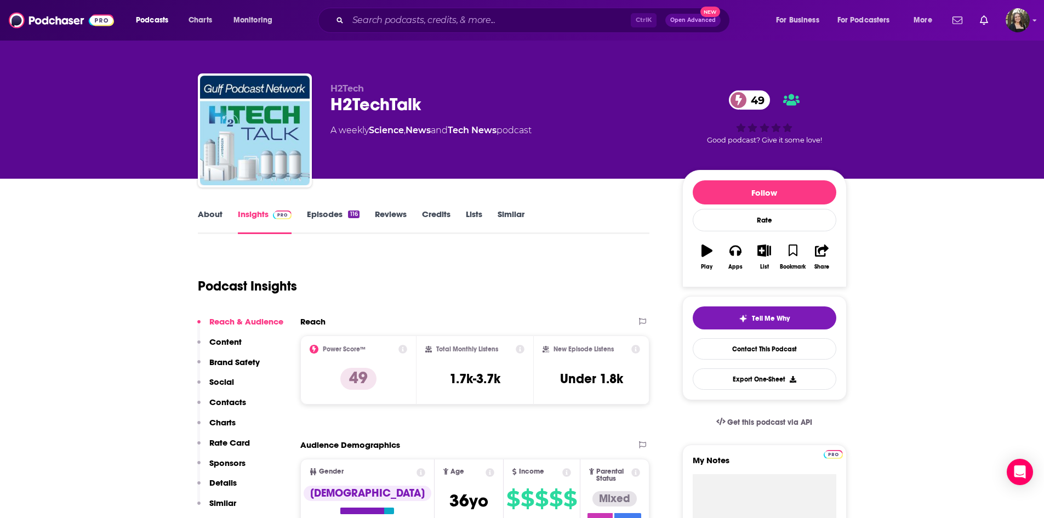 This screenshot has height=518, width=1044. Describe the element at coordinates (822, 257) in the screenshot. I see `button: Share` at that location.